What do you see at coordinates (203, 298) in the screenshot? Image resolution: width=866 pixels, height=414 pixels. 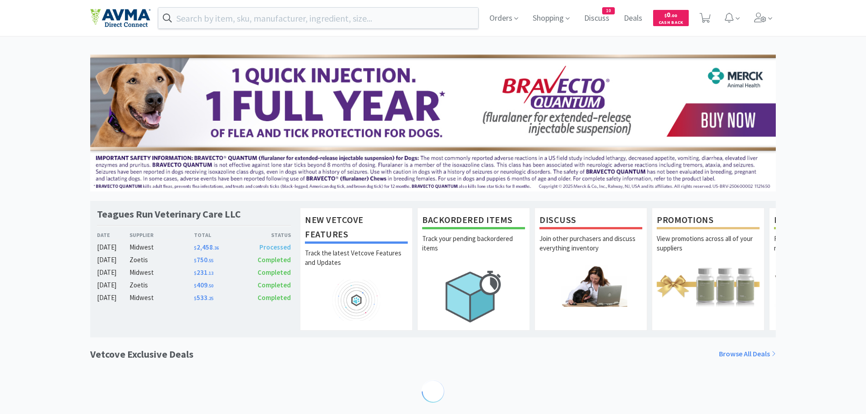 I see `span: 533` at bounding box center [203, 298].